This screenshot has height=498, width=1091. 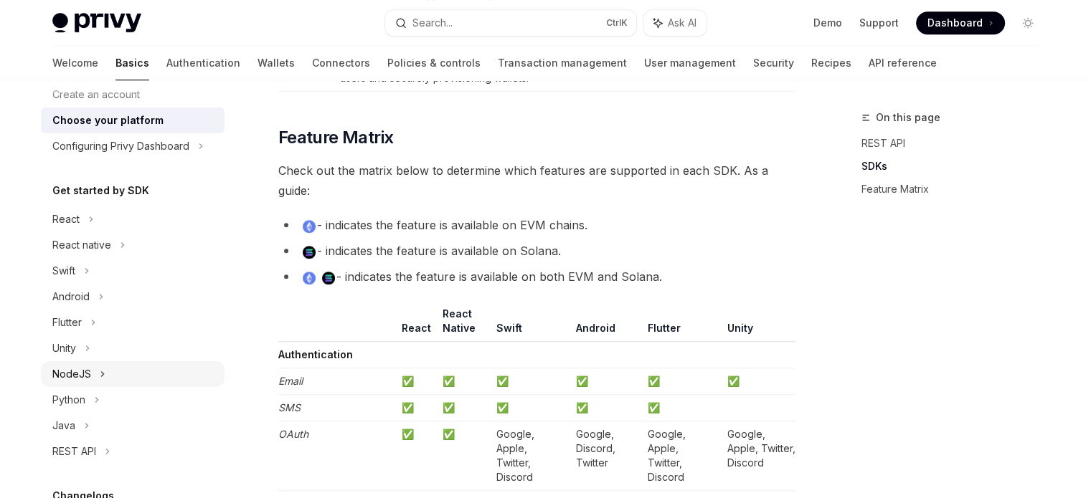 What do you see at coordinates (606, 324) in the screenshot?
I see `th: Android` at bounding box center [606, 324].